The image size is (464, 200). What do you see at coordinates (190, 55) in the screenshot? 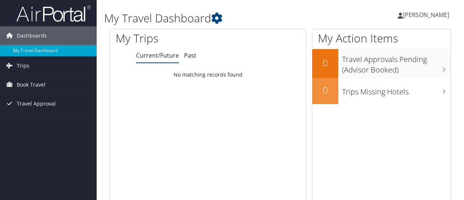
I see `a: Past` at bounding box center [190, 55].